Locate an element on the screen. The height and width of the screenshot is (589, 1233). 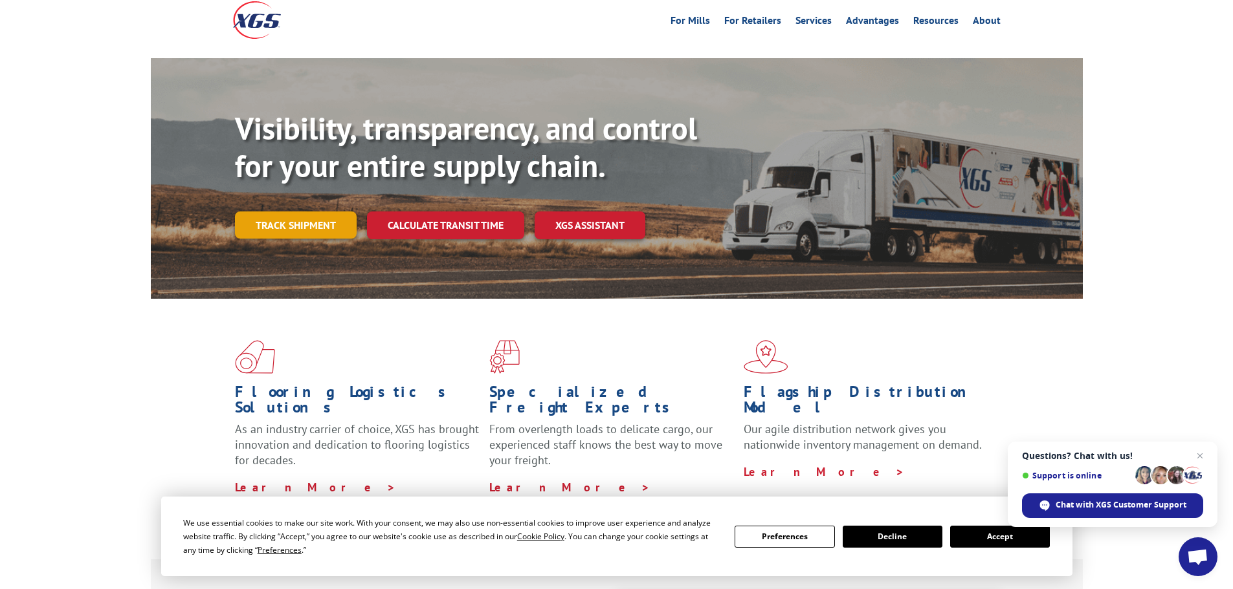
p: From overlength loads to delicate cargo, our experienced staff knows the best way to move your fr... is located at coordinates (611, 450).